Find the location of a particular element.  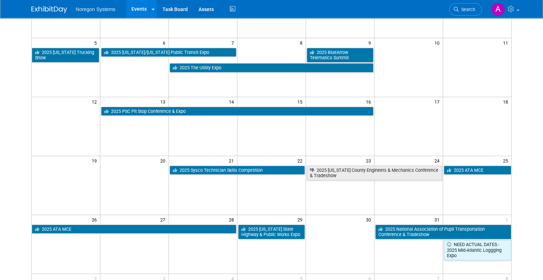

img: ExhibitDay is located at coordinates (49, 10).